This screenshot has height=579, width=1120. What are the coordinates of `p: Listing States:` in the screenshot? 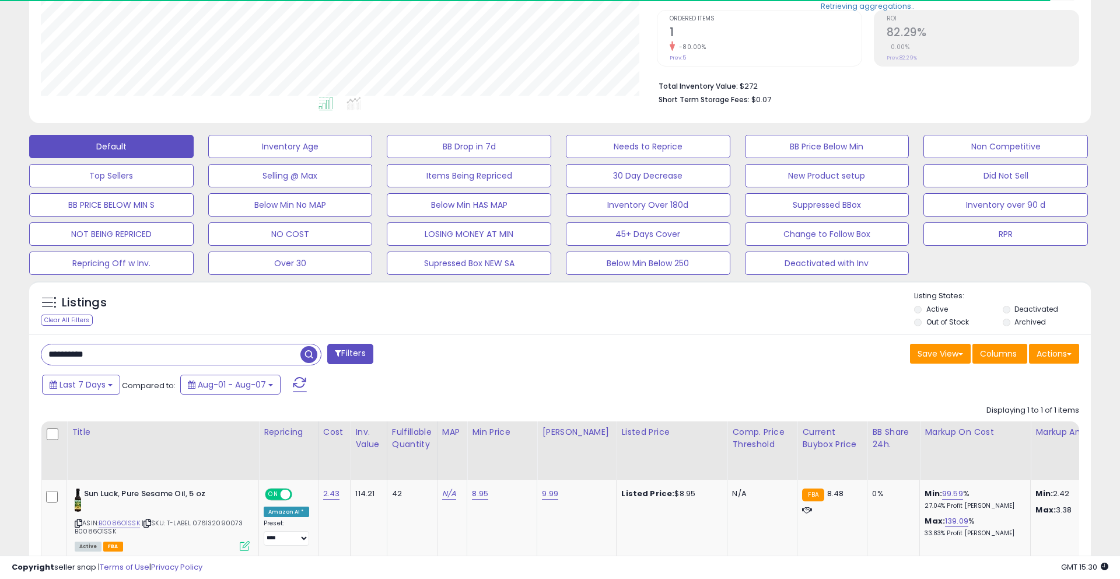 It's located at (1002, 296).